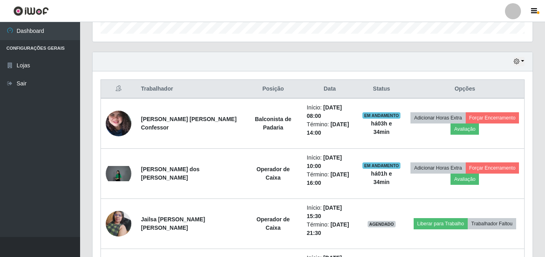  I want to click on strong: há 01 h e 34 min, so click(382, 177).